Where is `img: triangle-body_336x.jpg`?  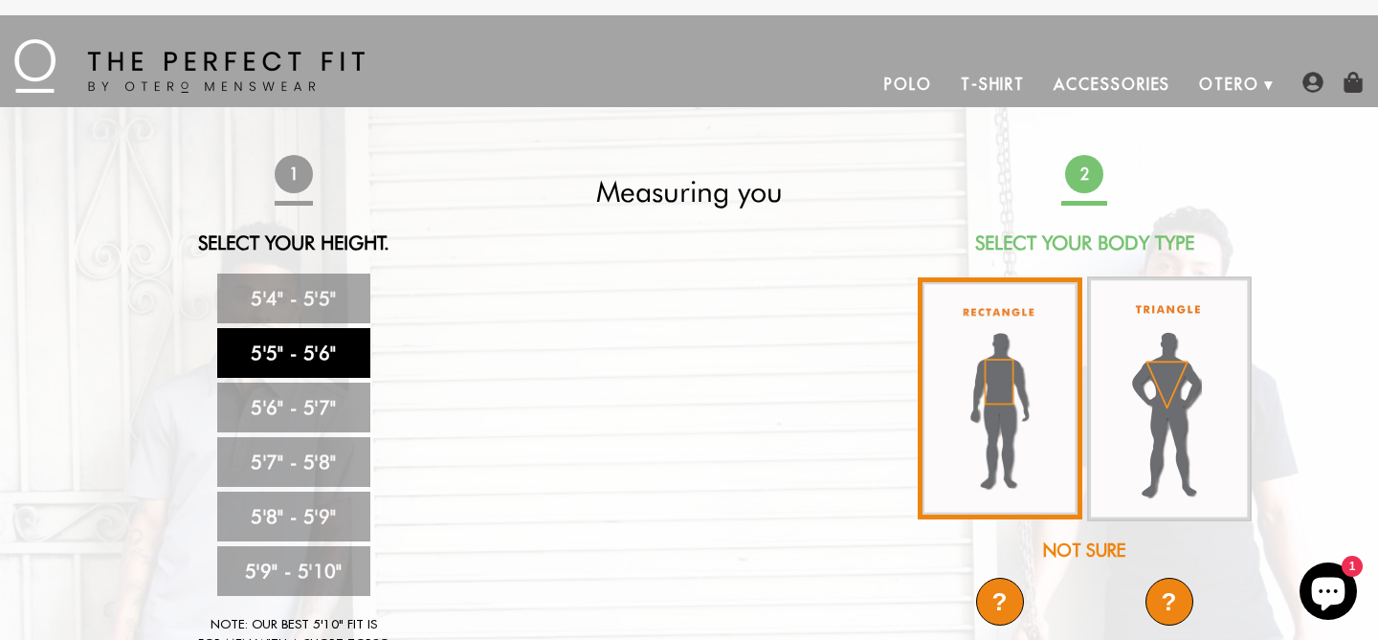 img: triangle-body_336x.jpg is located at coordinates (1170, 399).